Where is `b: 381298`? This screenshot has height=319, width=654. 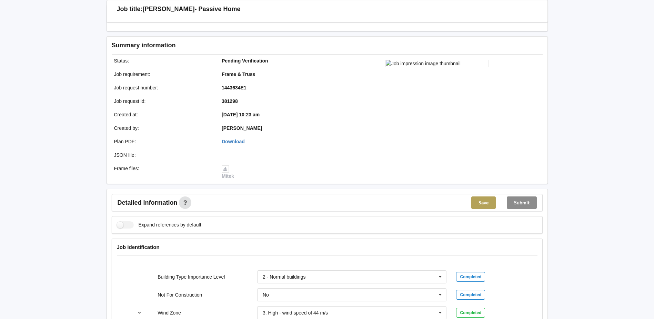 b: 381298 is located at coordinates (230, 101).